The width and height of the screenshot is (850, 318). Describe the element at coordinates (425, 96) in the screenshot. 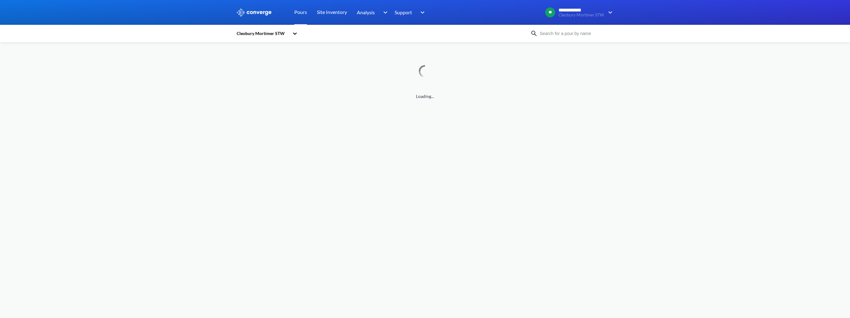

I see `span: Loading...` at that location.